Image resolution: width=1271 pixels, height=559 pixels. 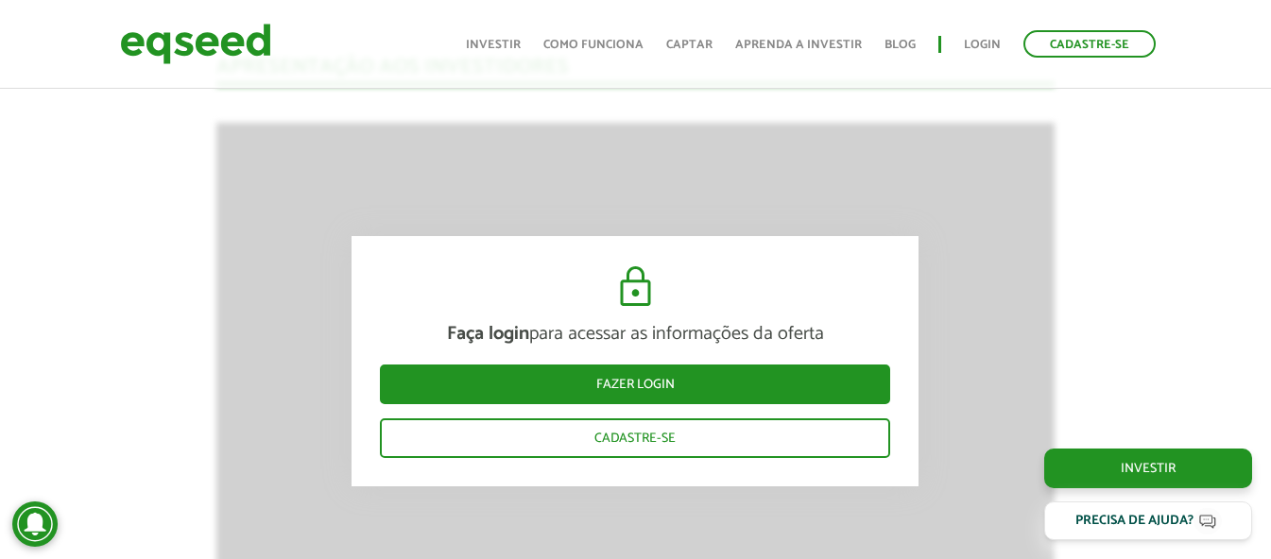 I want to click on img: EqSeed, so click(x=196, y=43).